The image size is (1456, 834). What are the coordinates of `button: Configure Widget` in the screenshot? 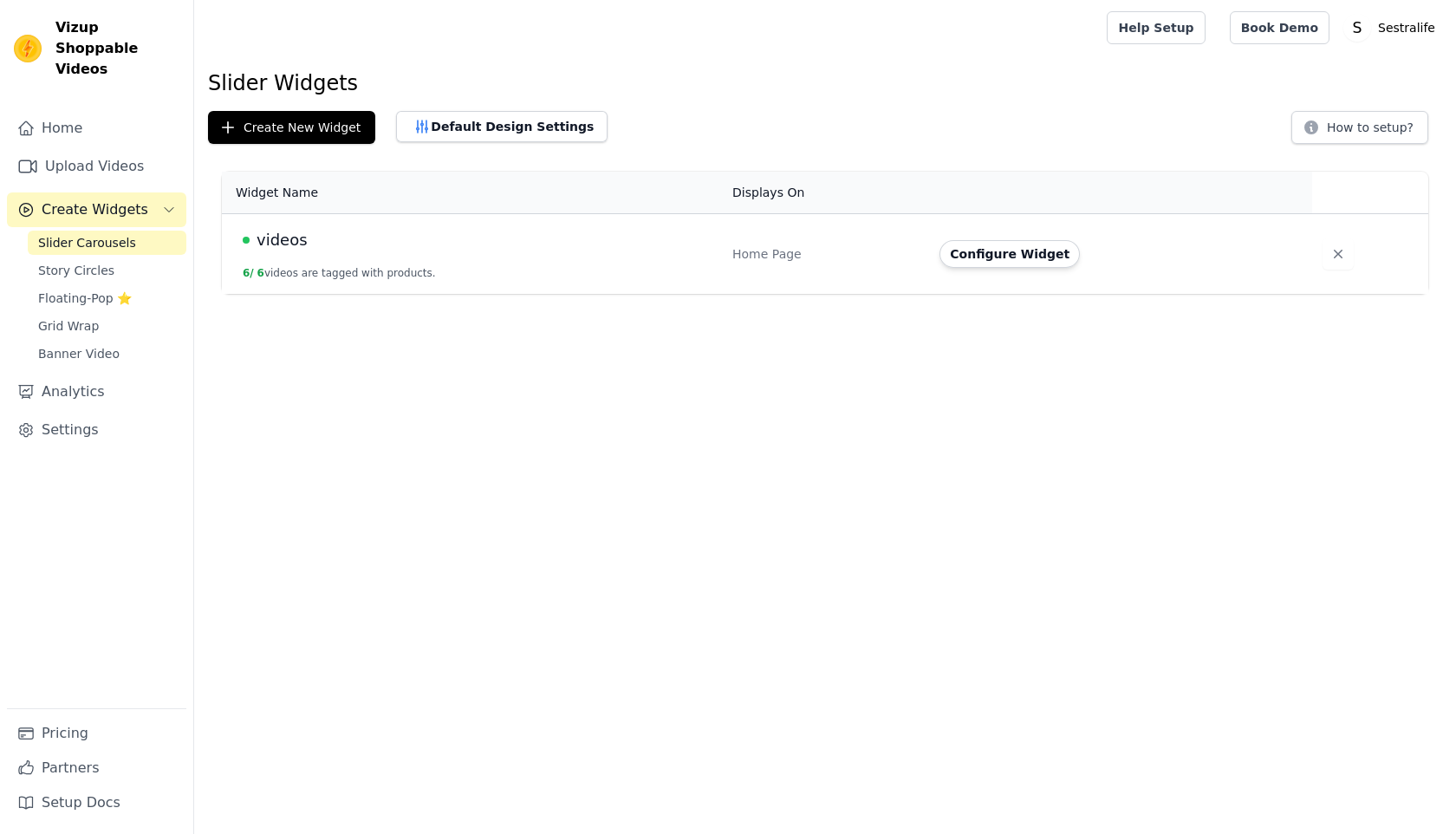 It's located at (1009, 254).